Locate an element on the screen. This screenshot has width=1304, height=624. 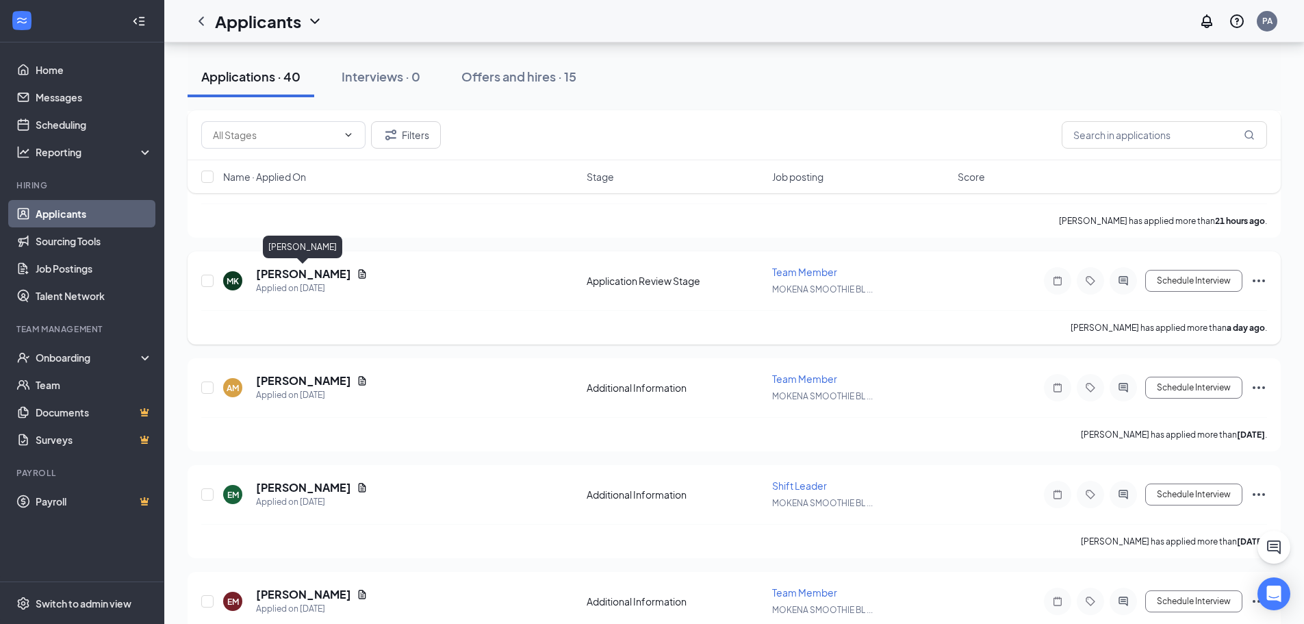
a: Job Postings is located at coordinates (94, 268).